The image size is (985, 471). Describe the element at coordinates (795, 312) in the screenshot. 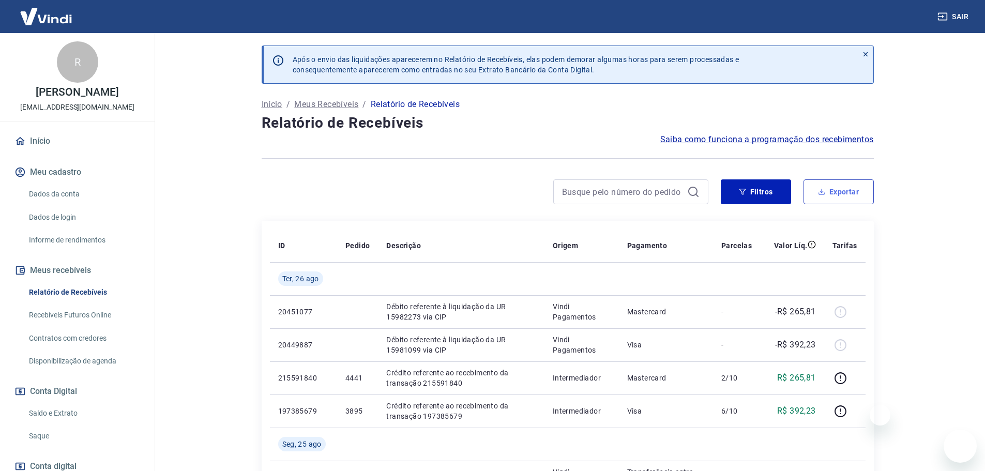

I see `p: -R$ 265,81` at that location.